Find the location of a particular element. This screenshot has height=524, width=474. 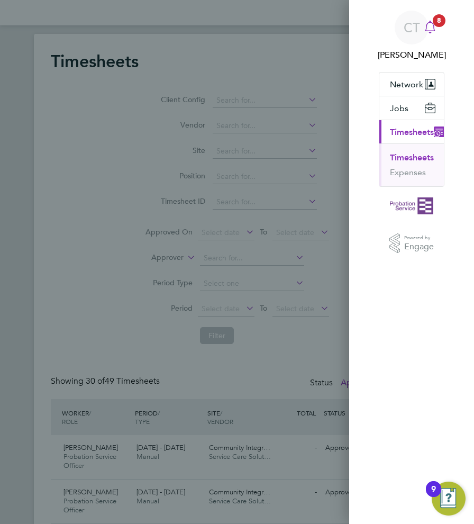

button: Expenses is located at coordinates (408, 173).